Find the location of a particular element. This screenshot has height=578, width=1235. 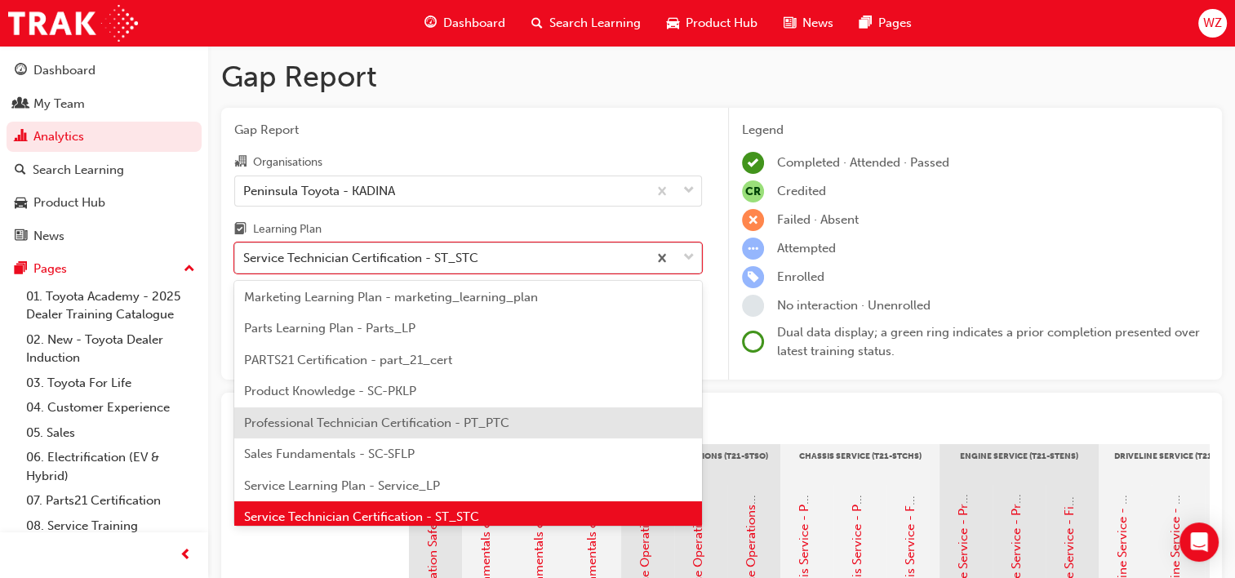

a: Analytics is located at coordinates (104, 136).